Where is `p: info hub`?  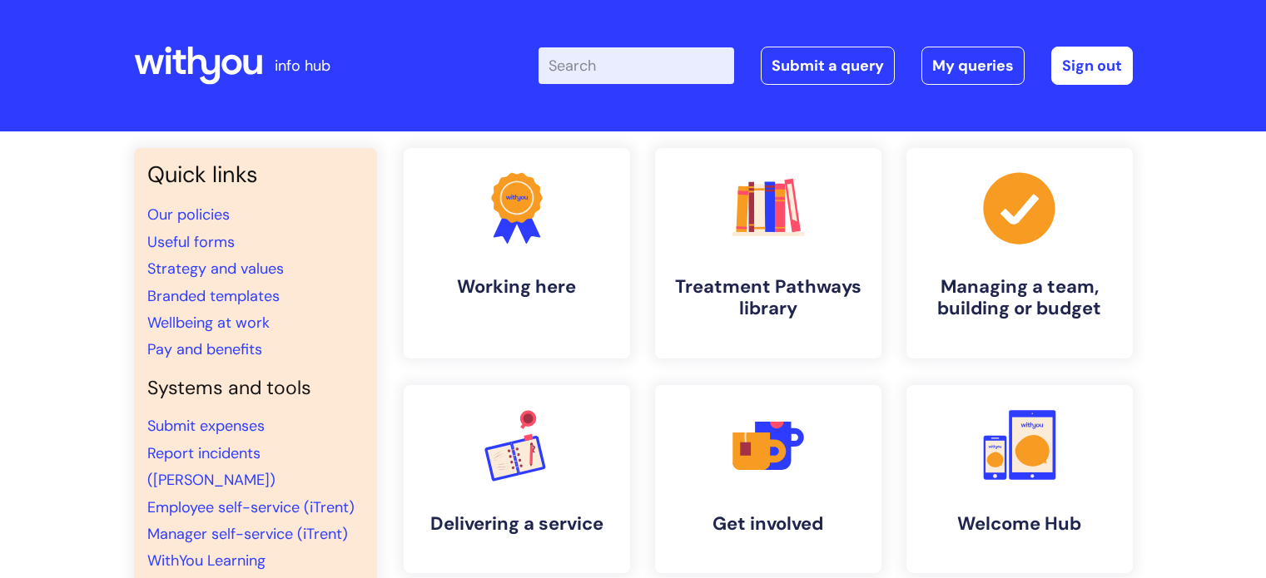
p: info hub is located at coordinates (302, 66).